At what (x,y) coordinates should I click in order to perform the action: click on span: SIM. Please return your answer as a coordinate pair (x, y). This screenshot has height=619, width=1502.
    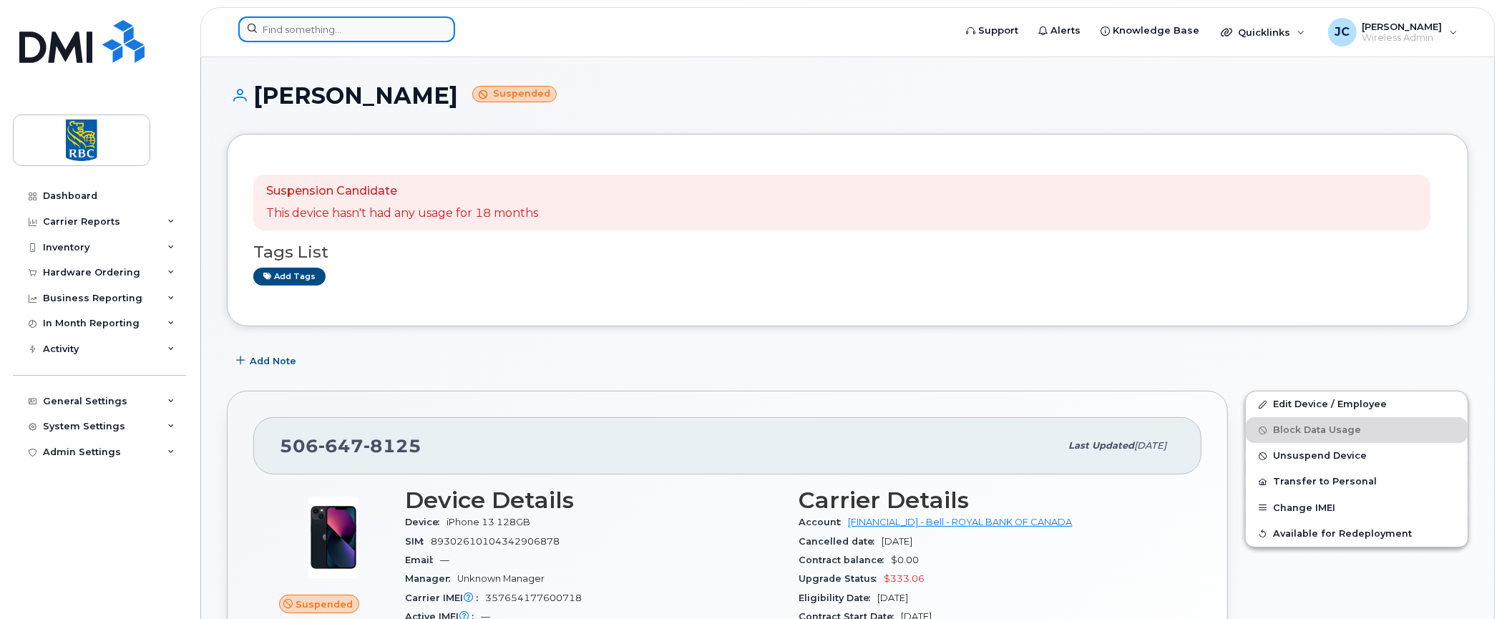
    Looking at the image, I should click on (418, 541).